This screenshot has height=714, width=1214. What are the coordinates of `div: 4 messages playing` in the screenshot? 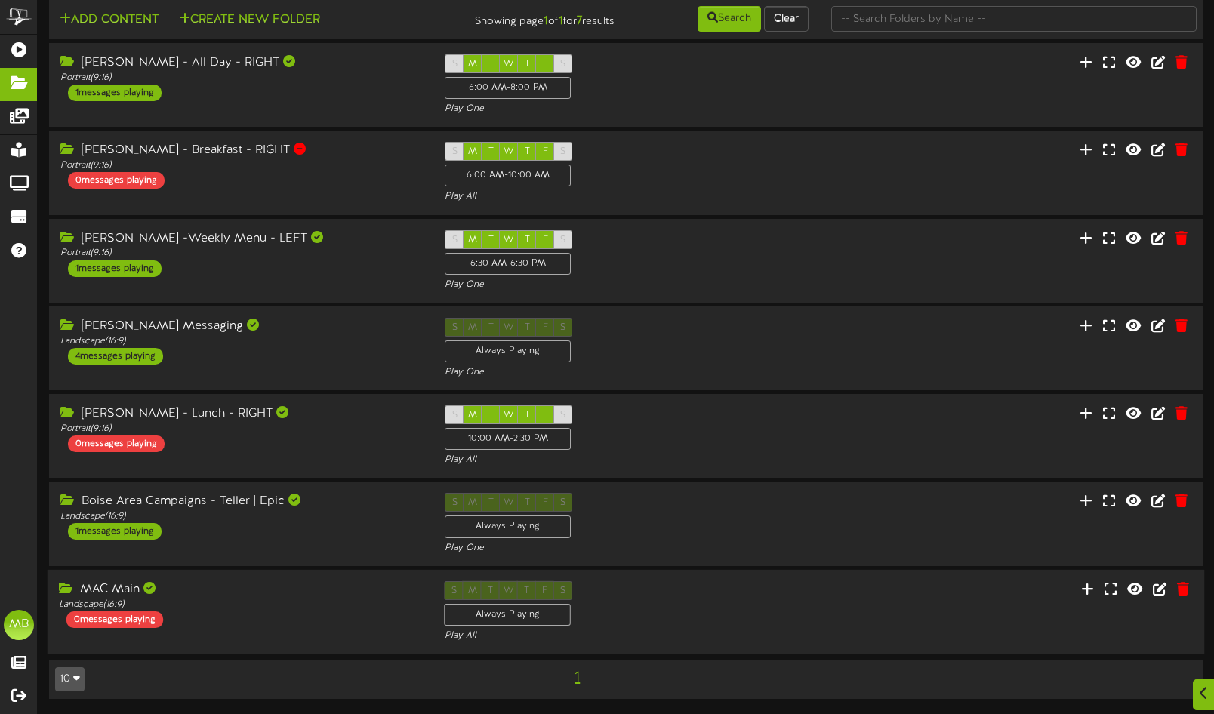 It's located at (116, 356).